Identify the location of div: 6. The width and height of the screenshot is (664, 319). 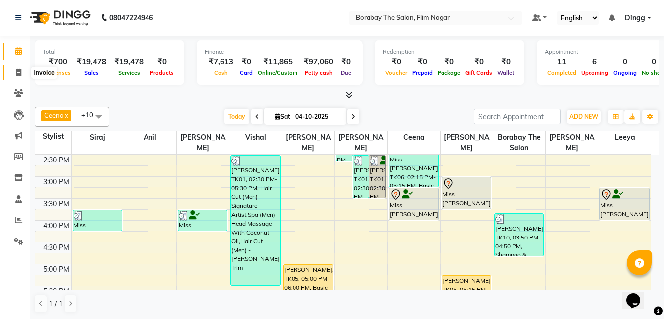
(594, 62).